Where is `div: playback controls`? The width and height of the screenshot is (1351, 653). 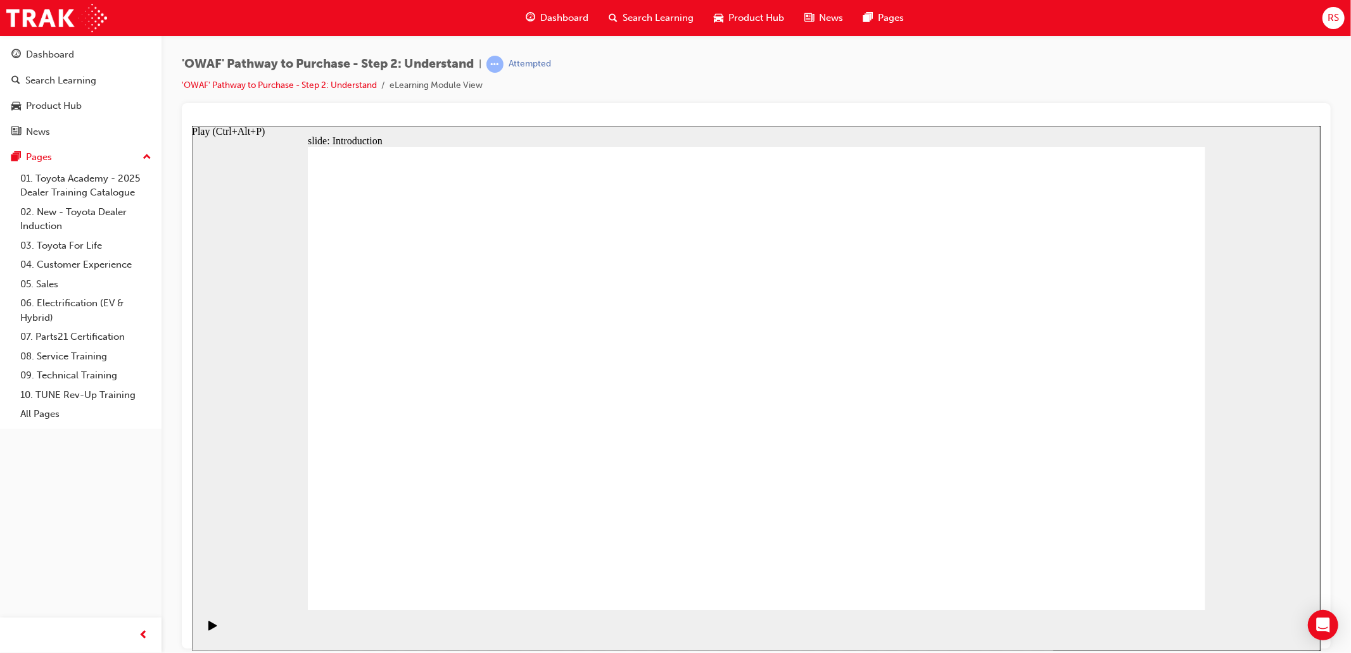 div: playback controls is located at coordinates (17, 505).